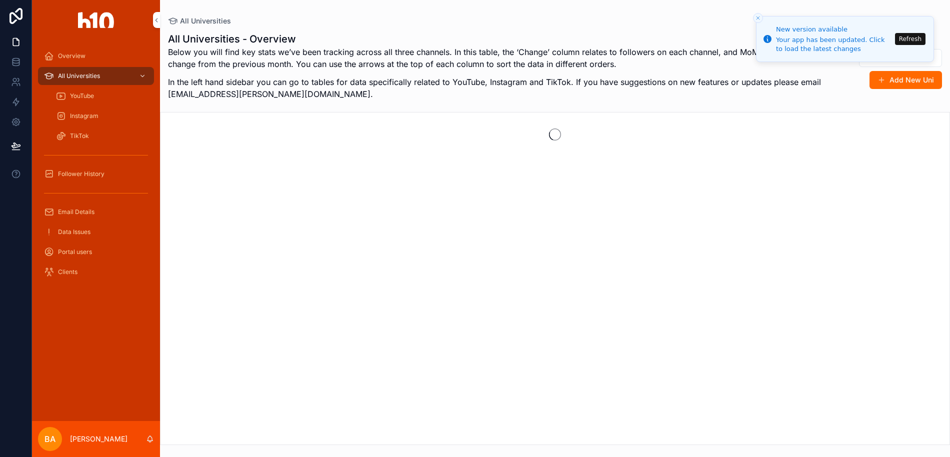  I want to click on span: YouTube, so click(82, 96).